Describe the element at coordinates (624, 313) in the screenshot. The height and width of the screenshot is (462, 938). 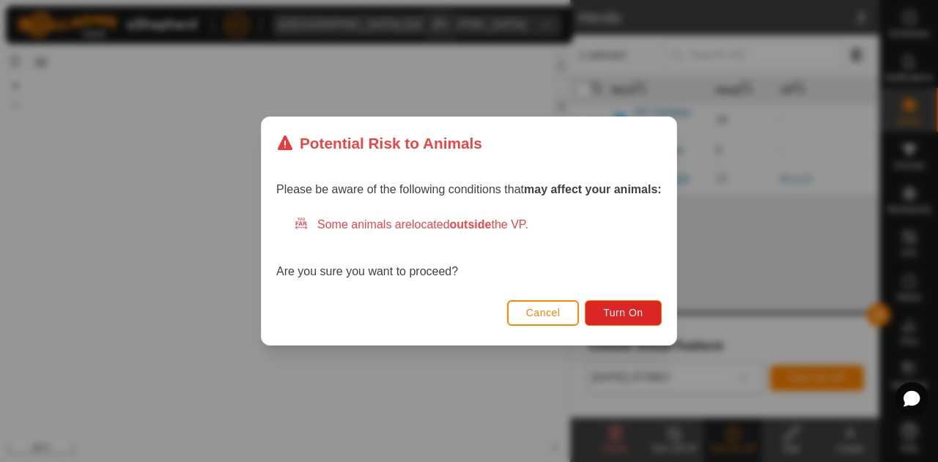
I see `button: Turn On` at that location.